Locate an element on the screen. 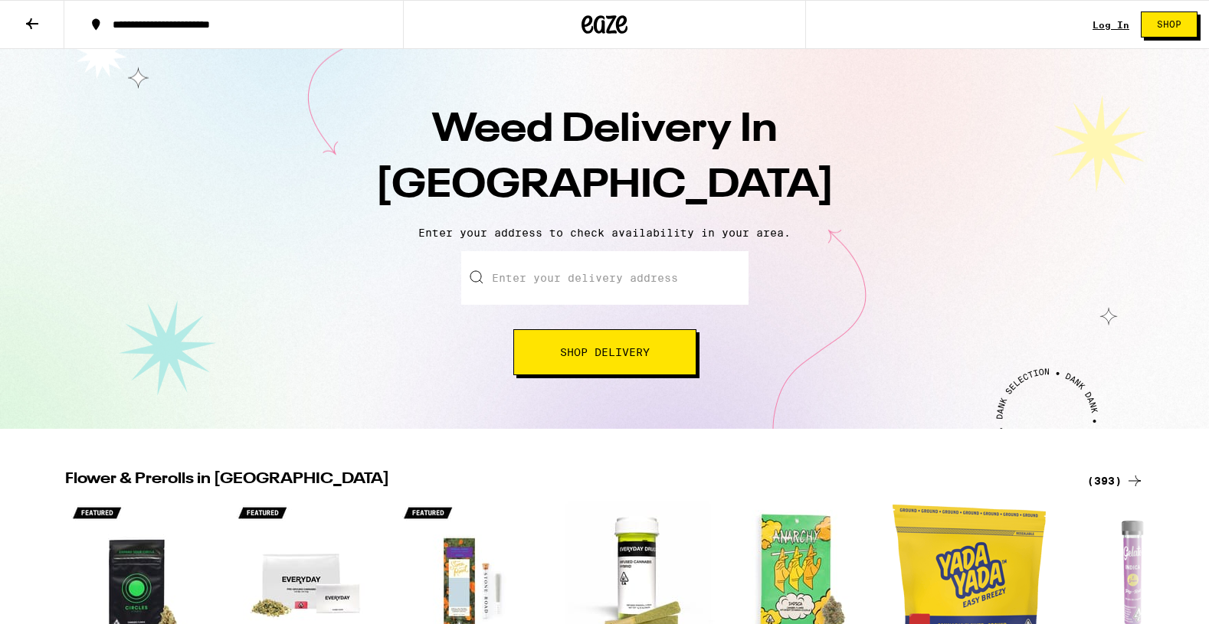 This screenshot has width=1209, height=624. button: Shop is located at coordinates (1169, 25).